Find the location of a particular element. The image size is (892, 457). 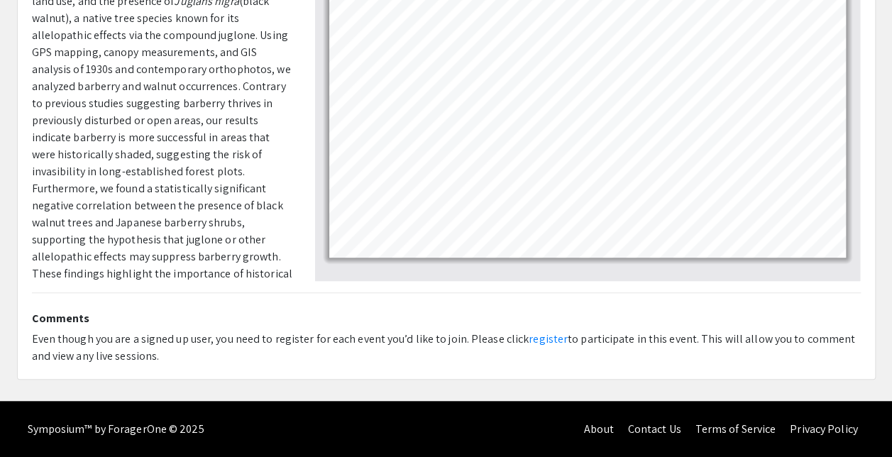

a: register is located at coordinates (548, 339).